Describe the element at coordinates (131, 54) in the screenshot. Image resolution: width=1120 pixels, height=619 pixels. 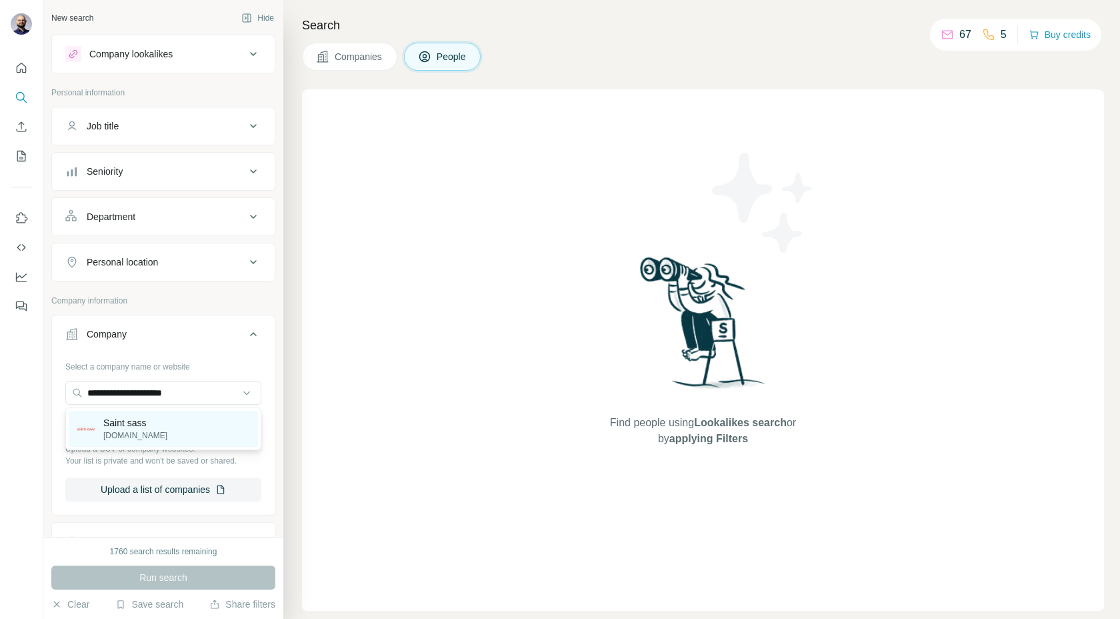
I see `div: Company lookalikes` at that location.